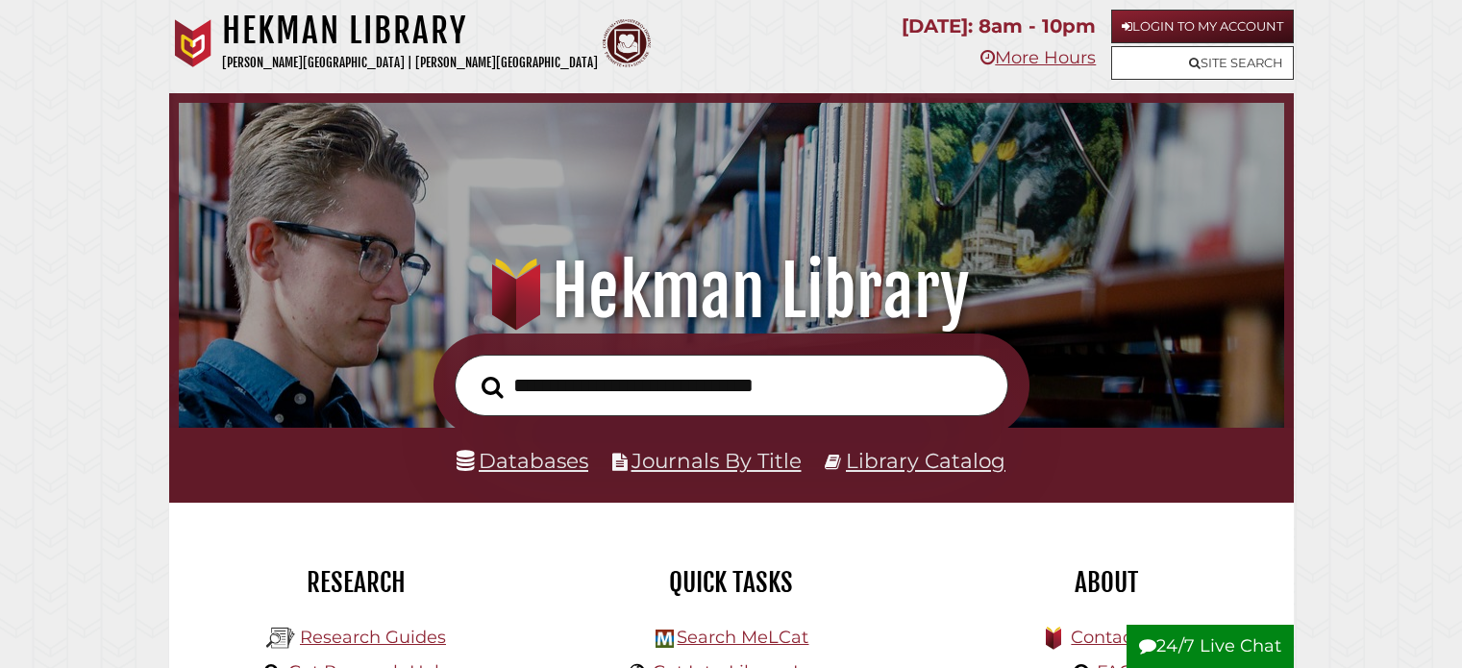 This screenshot has height=668, width=1462. What do you see at coordinates (1106, 582) in the screenshot?
I see `h2: About` at bounding box center [1106, 582].